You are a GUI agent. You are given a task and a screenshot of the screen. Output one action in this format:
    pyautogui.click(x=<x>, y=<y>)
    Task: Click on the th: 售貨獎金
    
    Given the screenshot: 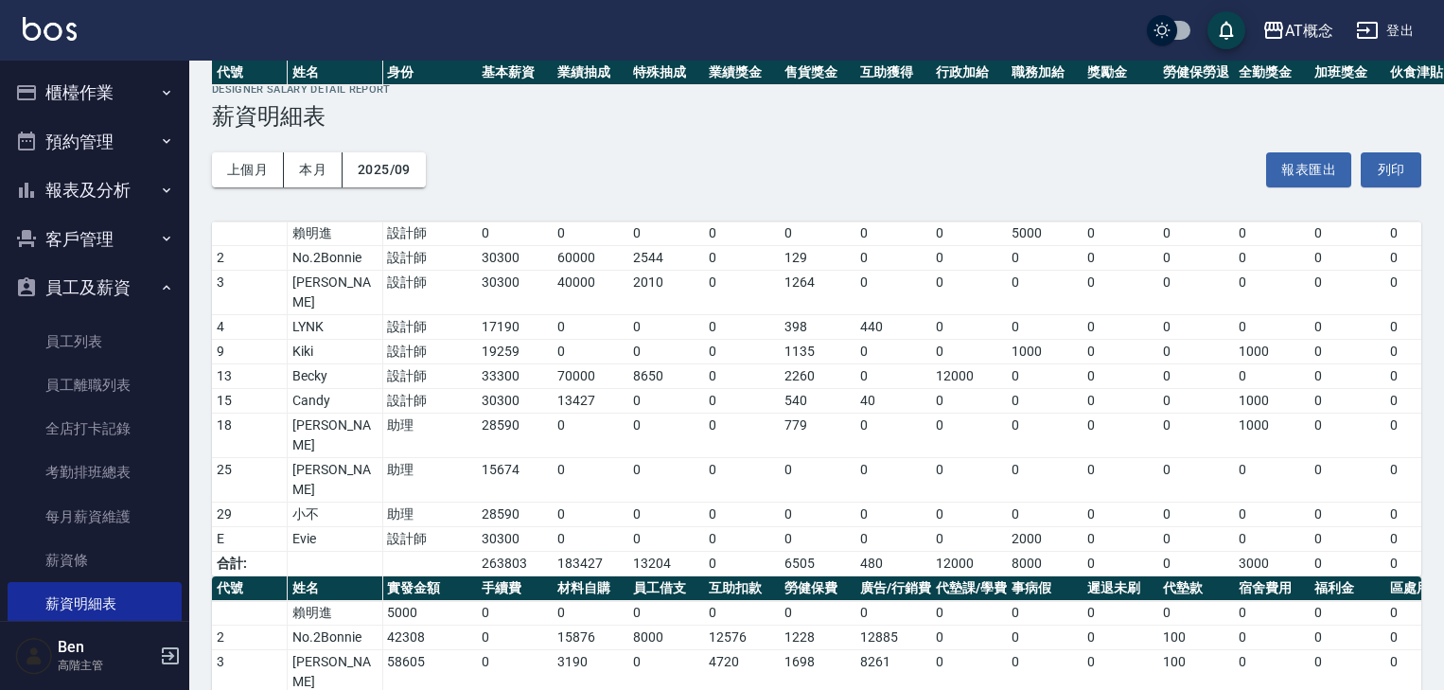 What is the action you would take?
    pyautogui.click(x=817, y=73)
    